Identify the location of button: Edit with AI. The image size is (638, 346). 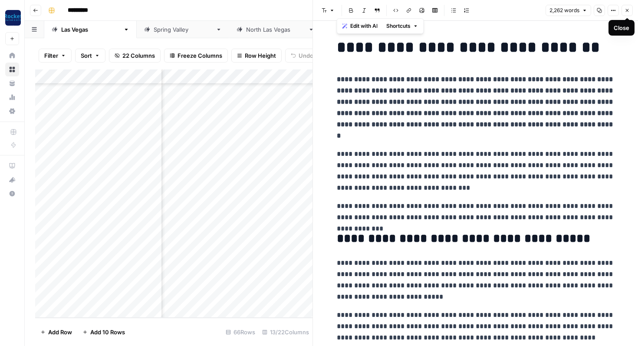
(360, 26).